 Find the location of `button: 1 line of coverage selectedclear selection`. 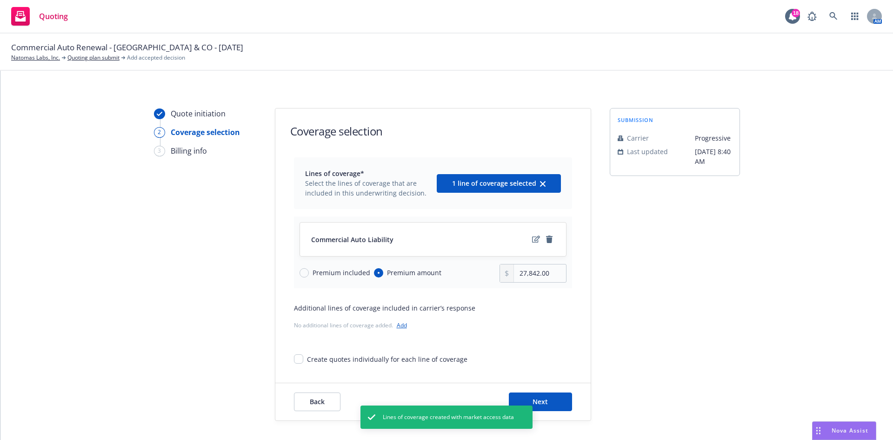

button: 1 line of coverage selectedclear selection is located at coordinates (499, 183).